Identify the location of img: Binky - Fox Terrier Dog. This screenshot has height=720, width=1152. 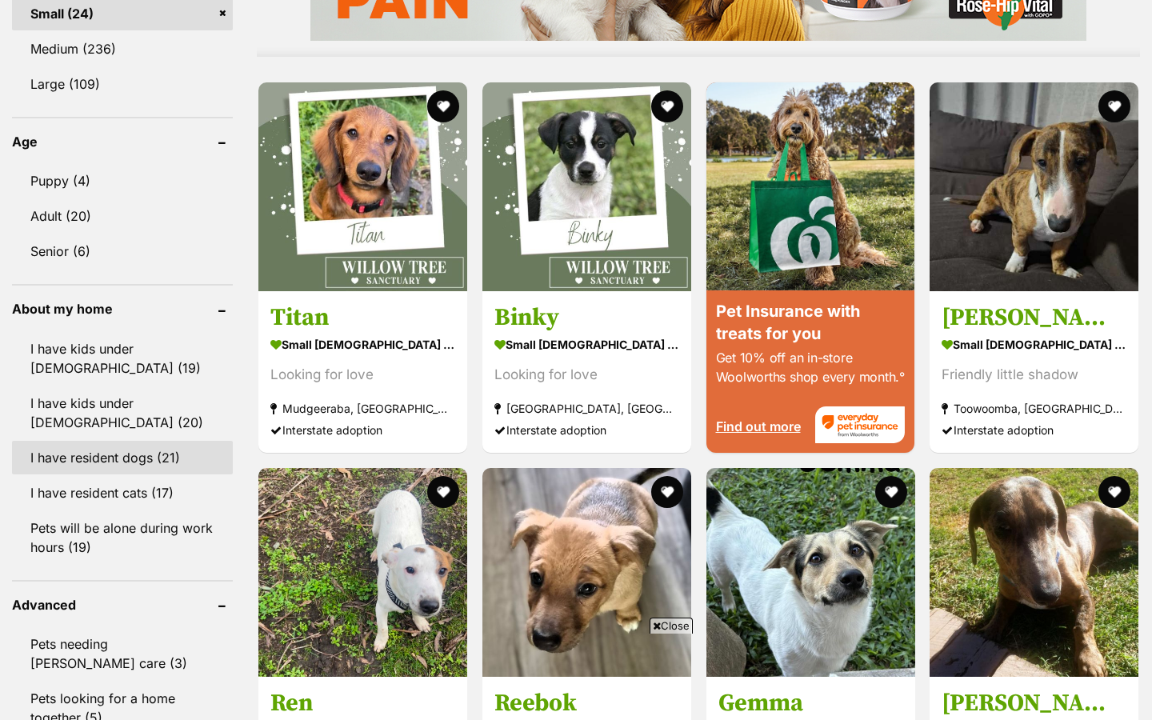
(587, 186).